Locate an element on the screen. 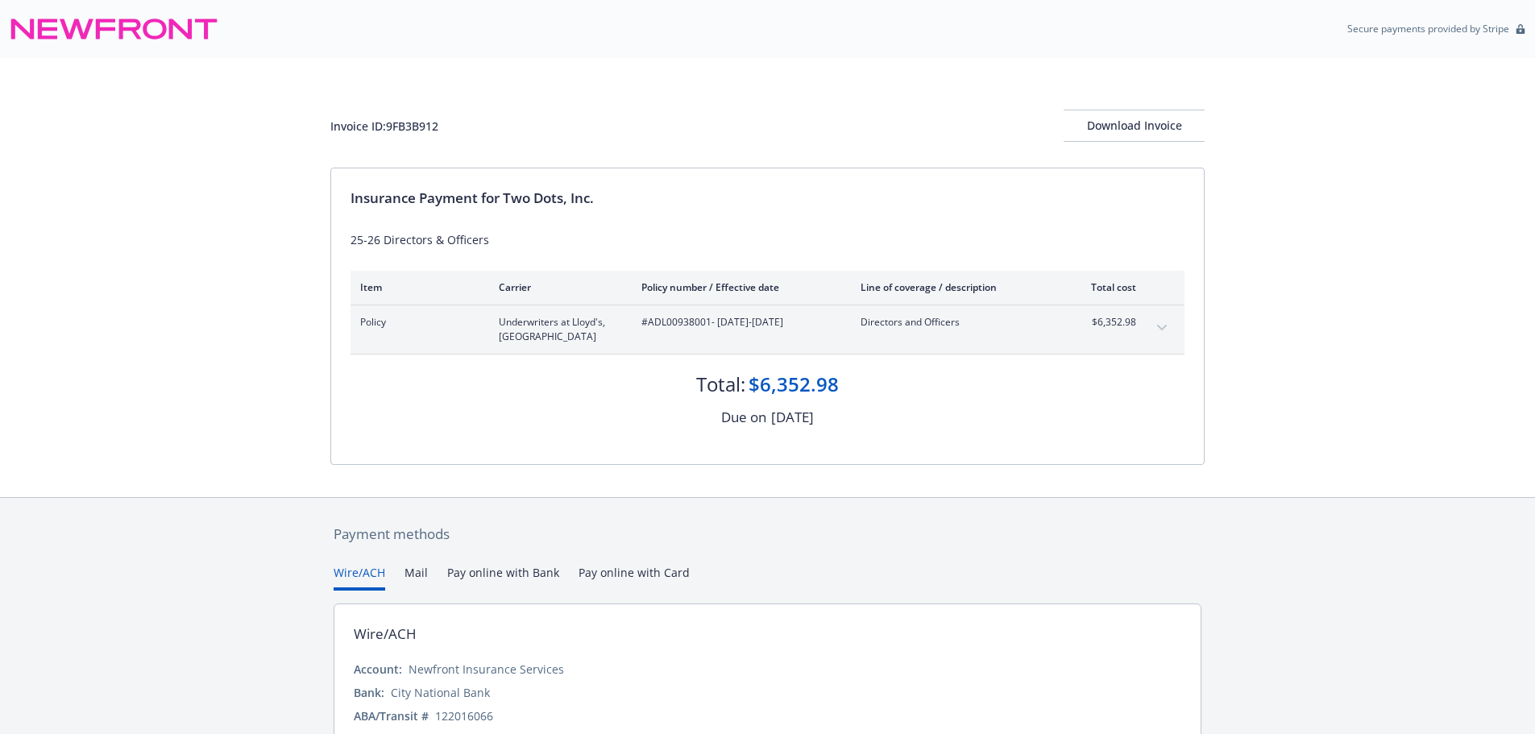 The height and width of the screenshot is (734, 1535). div: ABA/Transit # is located at coordinates (391, 715).